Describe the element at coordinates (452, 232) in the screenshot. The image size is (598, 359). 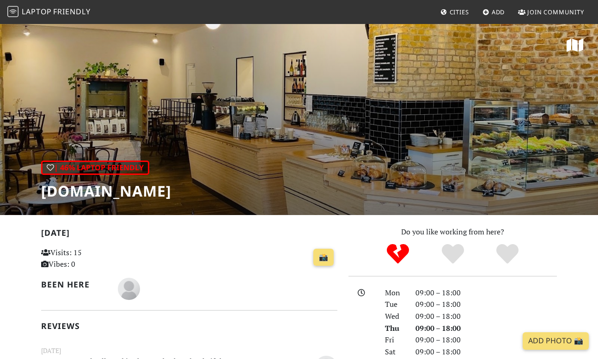
I see `p: Do you like working from here?` at that location.